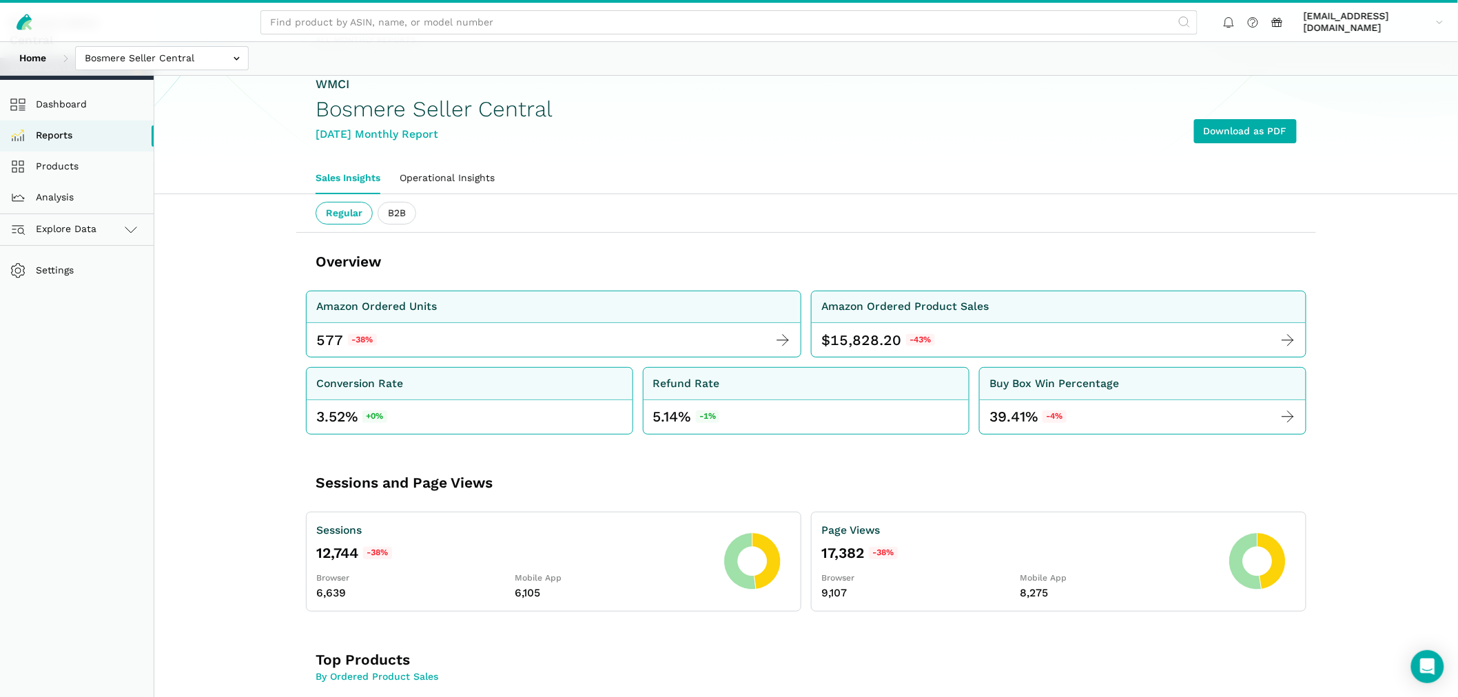 The height and width of the screenshot is (697, 1458). I want to click on a: Operational Insights, so click(447, 178).